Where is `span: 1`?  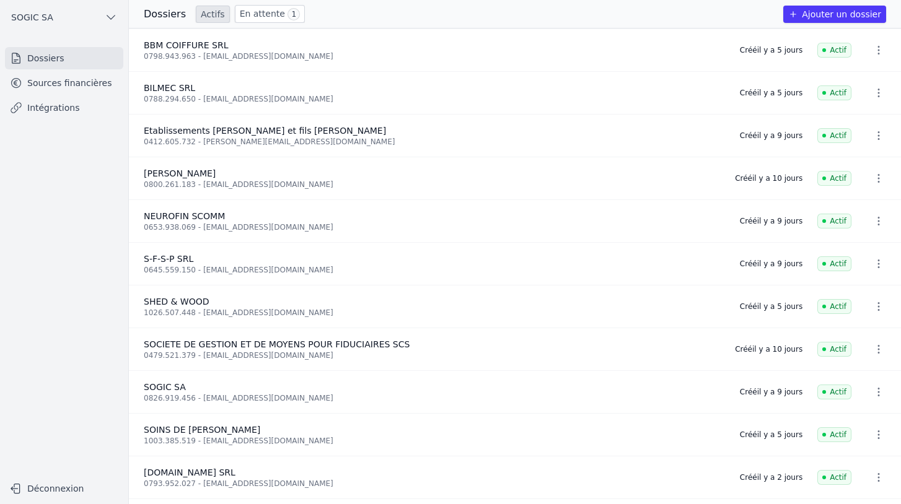
span: 1 is located at coordinates (294, 14).